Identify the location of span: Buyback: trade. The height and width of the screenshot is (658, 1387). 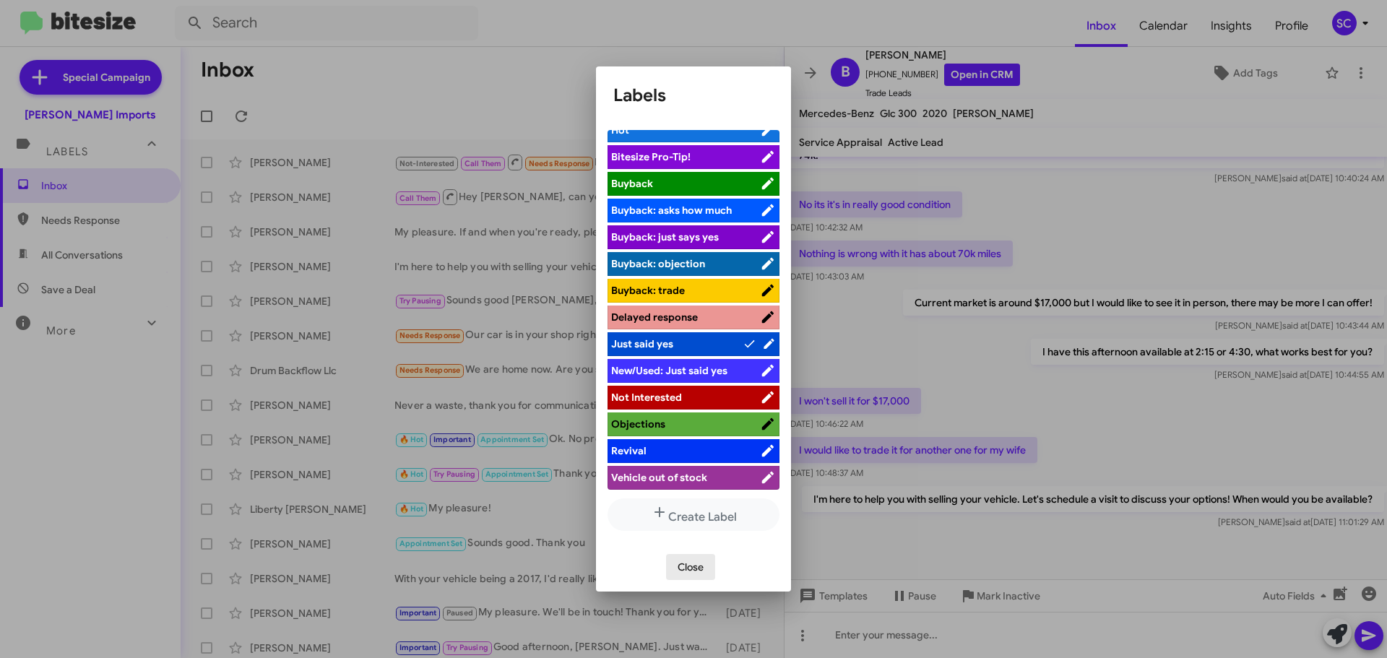
(648, 290).